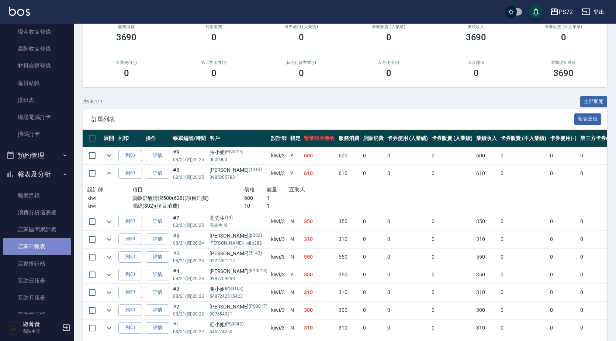 This screenshot has height=341, width=616. I want to click on h2: 卡券使用(-), so click(126, 62).